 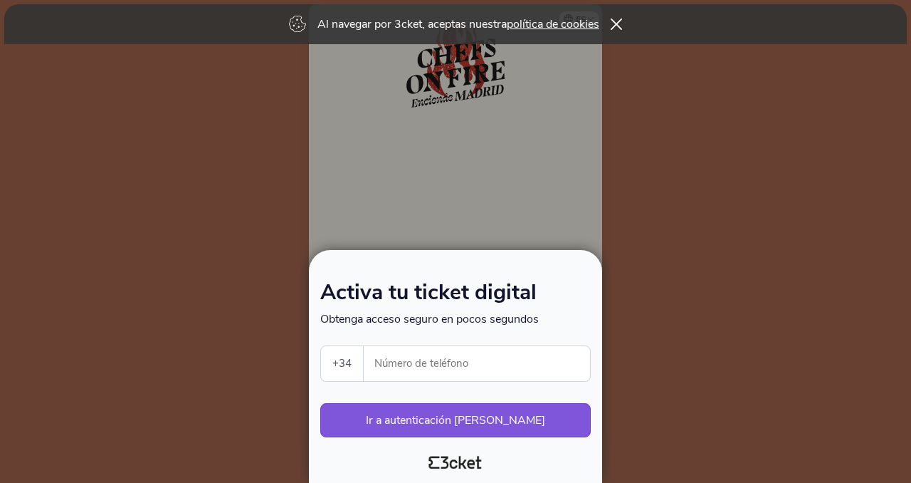 I want to click on h1: Activa tu ticket digital, so click(x=456, y=297).